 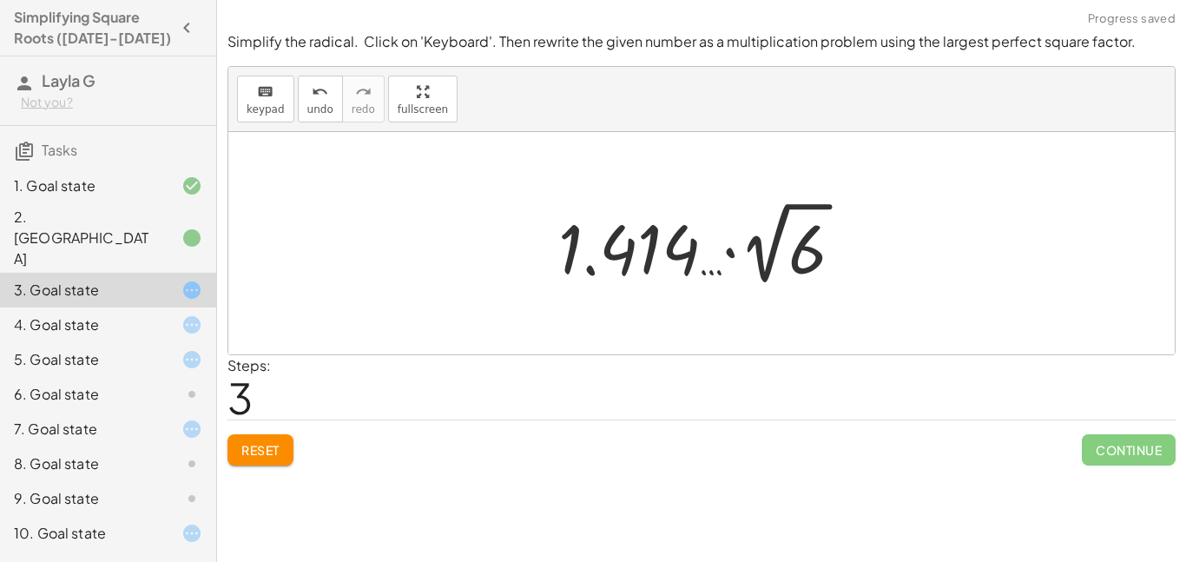 I want to click on span: Layla G, so click(x=69, y=80).